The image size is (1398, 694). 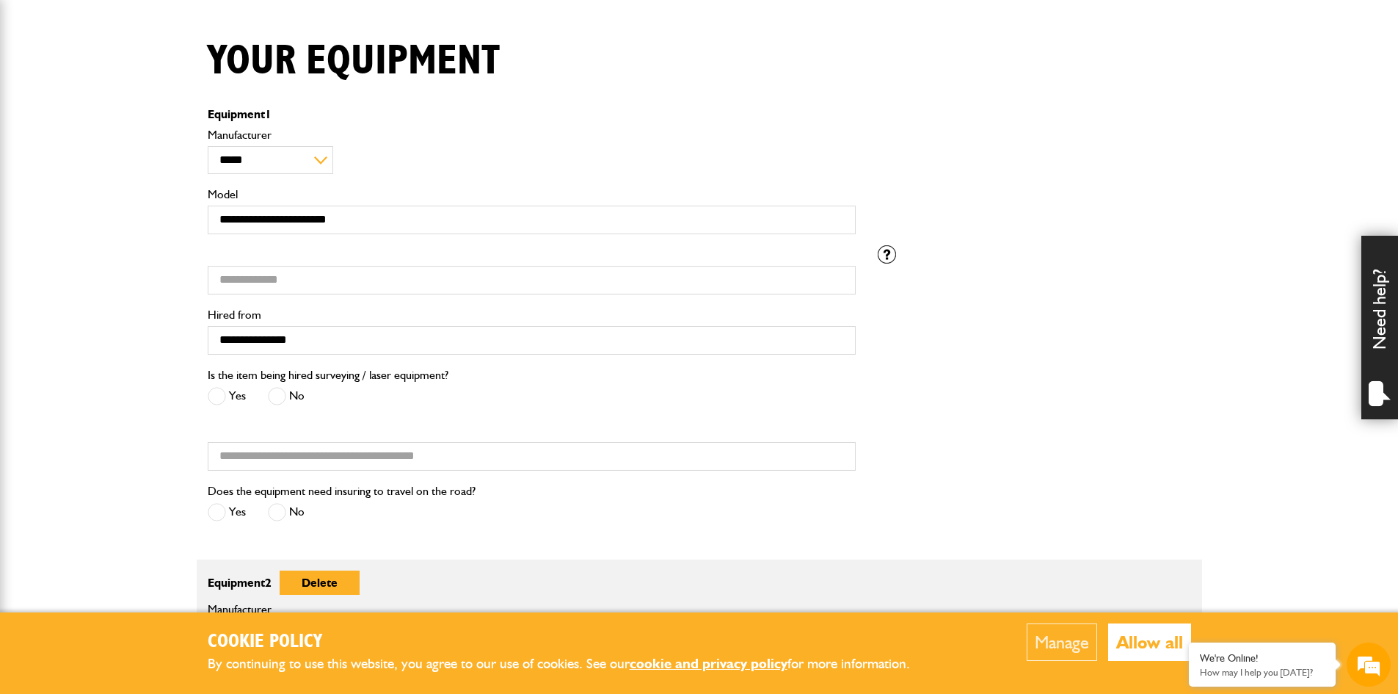 What do you see at coordinates (268, 114) in the screenshot?
I see `span: 1` at bounding box center [268, 114].